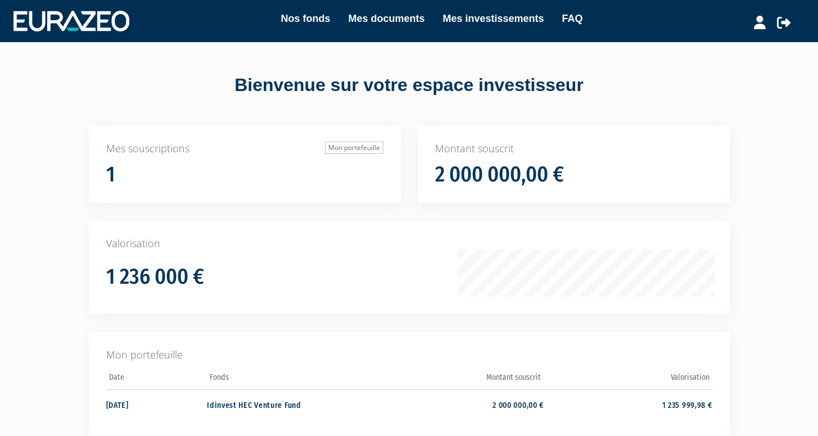 This screenshot has height=436, width=818. I want to click on td: 1 235 999,98 €, so click(628, 404).